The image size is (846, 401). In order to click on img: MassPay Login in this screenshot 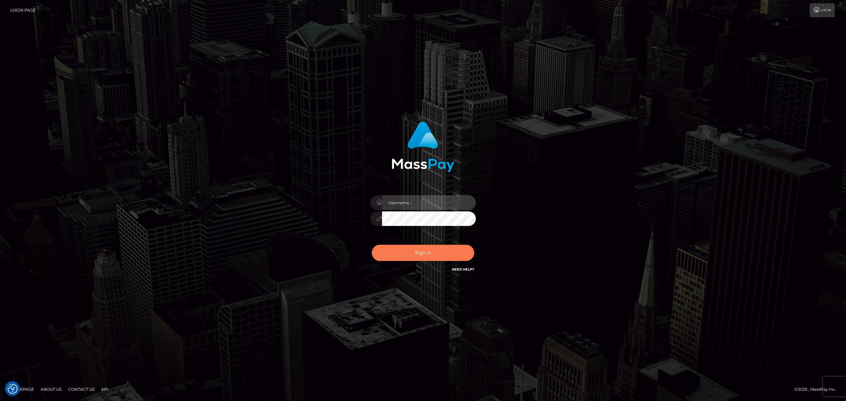, I will do `click(423, 147)`.